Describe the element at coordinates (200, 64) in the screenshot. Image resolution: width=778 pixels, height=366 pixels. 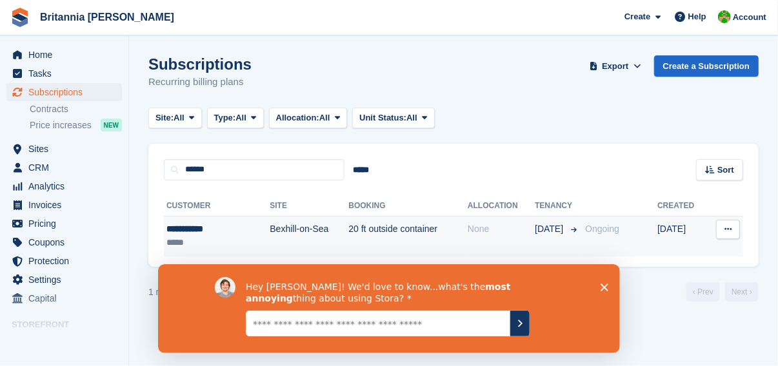
I see `h1: Subscriptions` at that location.